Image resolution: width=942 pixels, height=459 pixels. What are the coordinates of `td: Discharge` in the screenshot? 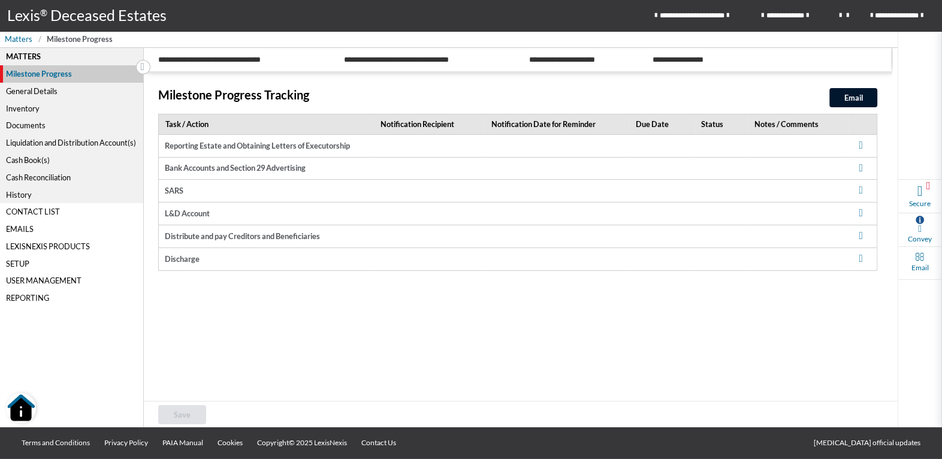 It's located at (266, 259).